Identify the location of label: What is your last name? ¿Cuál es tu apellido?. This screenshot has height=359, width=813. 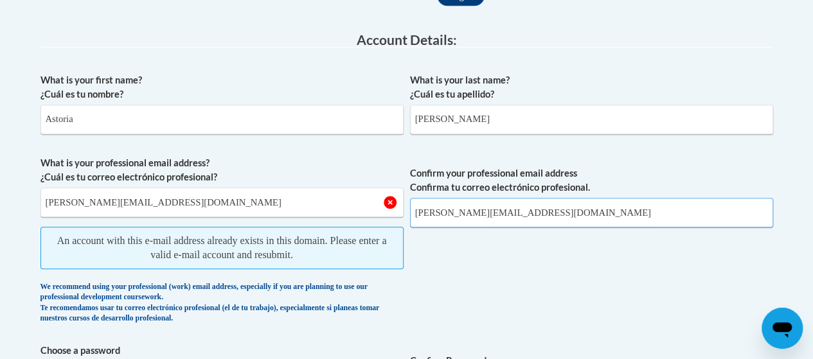
(591, 87).